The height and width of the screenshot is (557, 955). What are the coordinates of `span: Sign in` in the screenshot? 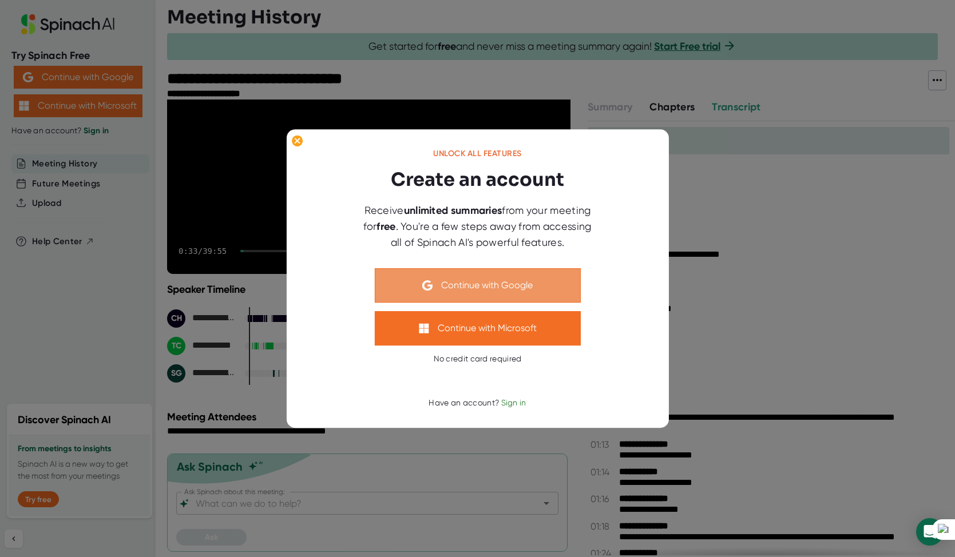 It's located at (514, 403).